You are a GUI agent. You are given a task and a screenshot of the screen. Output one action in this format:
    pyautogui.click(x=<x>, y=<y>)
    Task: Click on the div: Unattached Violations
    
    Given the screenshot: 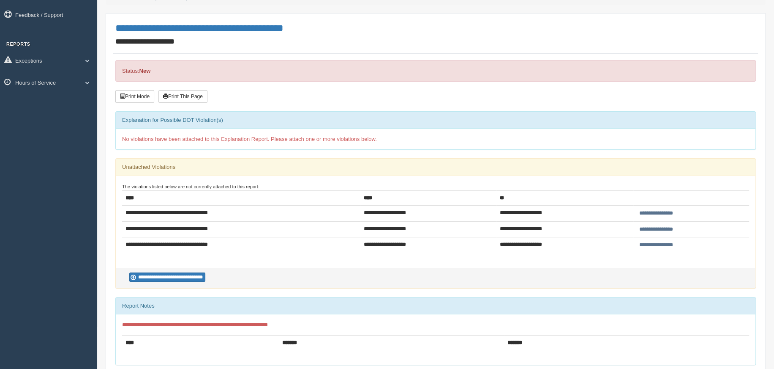 What is the action you would take?
    pyautogui.click(x=436, y=167)
    